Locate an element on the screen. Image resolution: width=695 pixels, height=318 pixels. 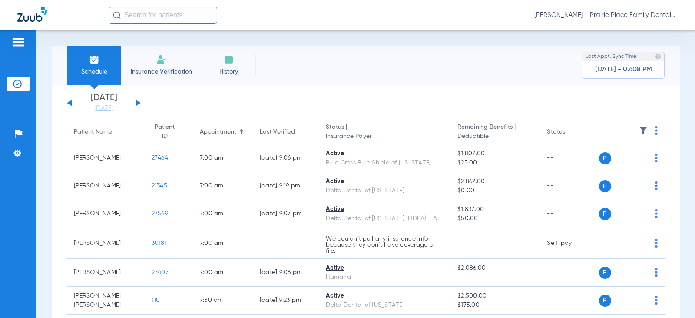
span: 27407 is located at coordinates (160, 272).